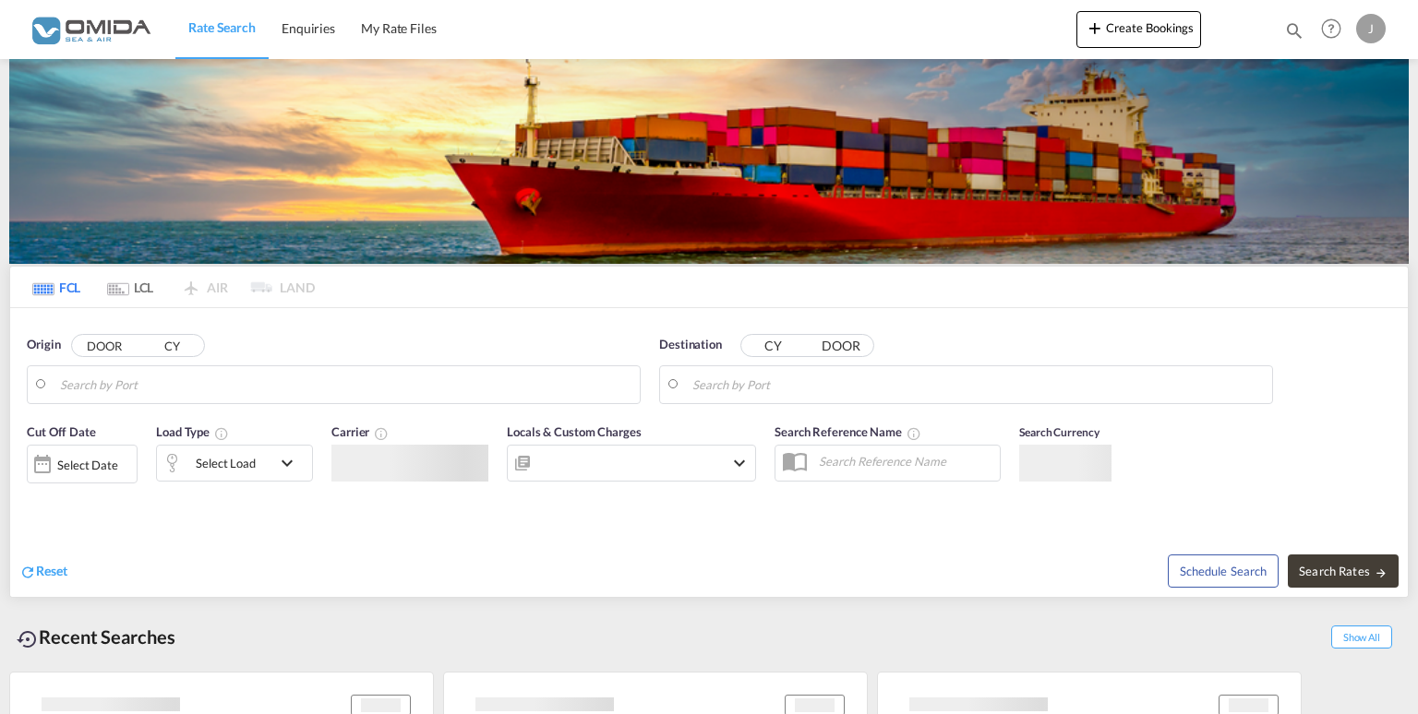 The width and height of the screenshot is (1418, 714). Describe the element at coordinates (225, 463) in the screenshot. I see `div: Select Load` at that location.